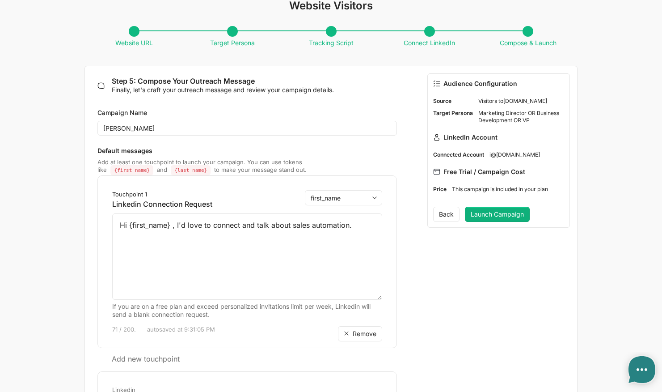 This screenshot has height=392, width=662. What do you see at coordinates (134, 37) in the screenshot?
I see `span: Website URL` at bounding box center [134, 37].